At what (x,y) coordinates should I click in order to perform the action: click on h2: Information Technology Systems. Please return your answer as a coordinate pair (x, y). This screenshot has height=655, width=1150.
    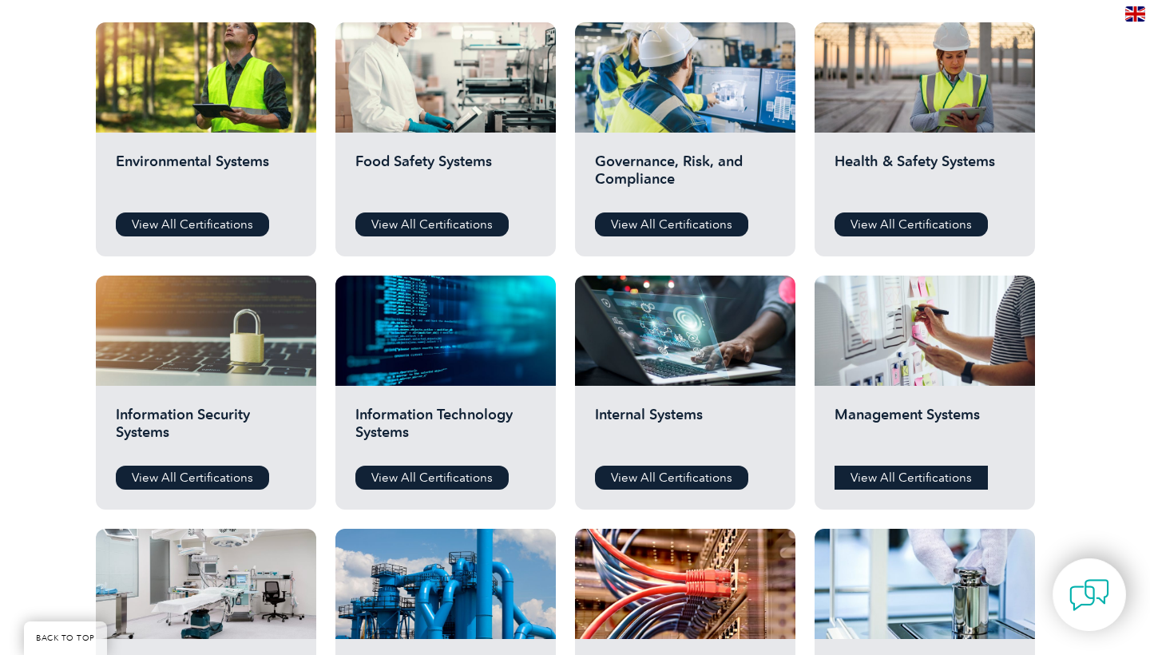
    Looking at the image, I should click on (446, 430).